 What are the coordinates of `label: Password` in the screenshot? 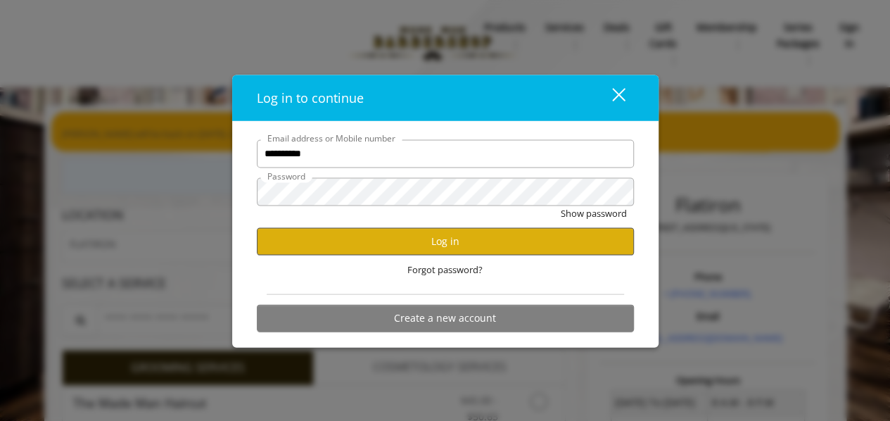 It's located at (286, 175).